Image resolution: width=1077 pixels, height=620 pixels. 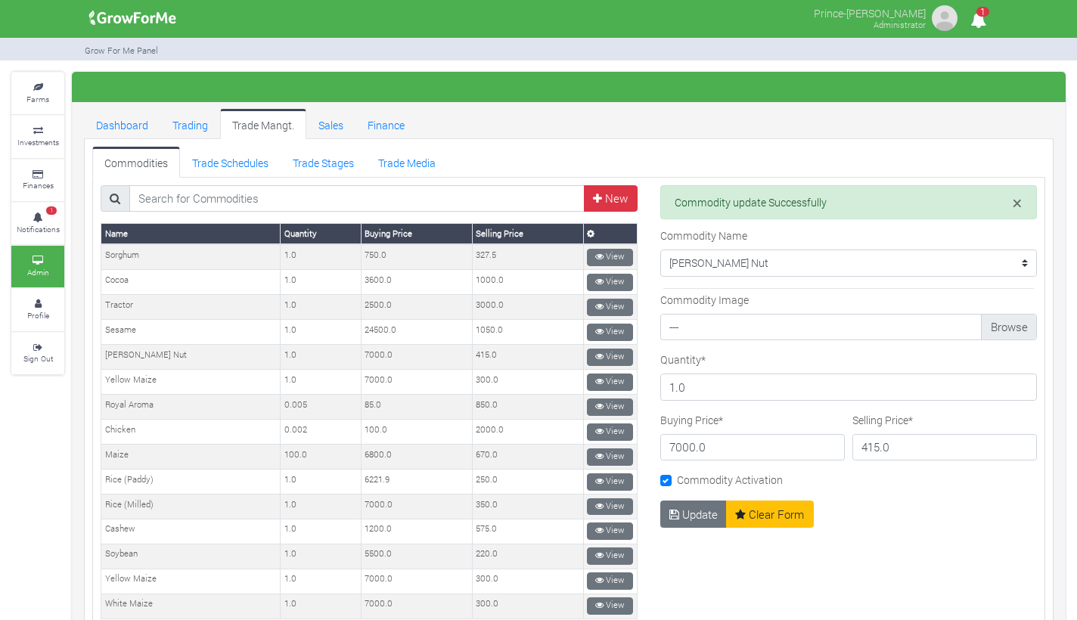 What do you see at coordinates (38, 223) in the screenshot?
I see `a: 1 Notifications` at bounding box center [38, 223].